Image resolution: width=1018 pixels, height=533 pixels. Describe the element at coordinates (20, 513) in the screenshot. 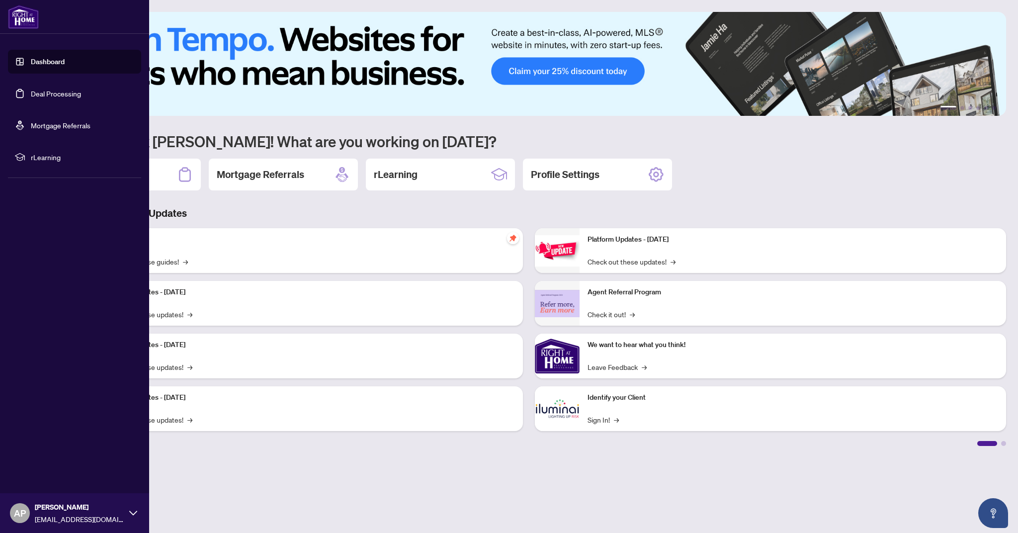

I see `span: AP` at that location.